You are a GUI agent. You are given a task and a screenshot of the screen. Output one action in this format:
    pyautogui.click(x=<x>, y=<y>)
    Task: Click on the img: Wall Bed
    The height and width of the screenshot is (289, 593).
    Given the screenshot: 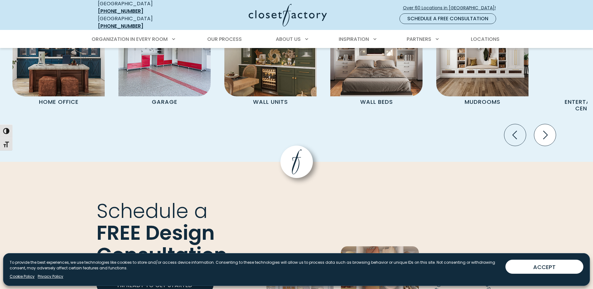 What is the action you would take?
    pyautogui.click(x=376, y=50)
    